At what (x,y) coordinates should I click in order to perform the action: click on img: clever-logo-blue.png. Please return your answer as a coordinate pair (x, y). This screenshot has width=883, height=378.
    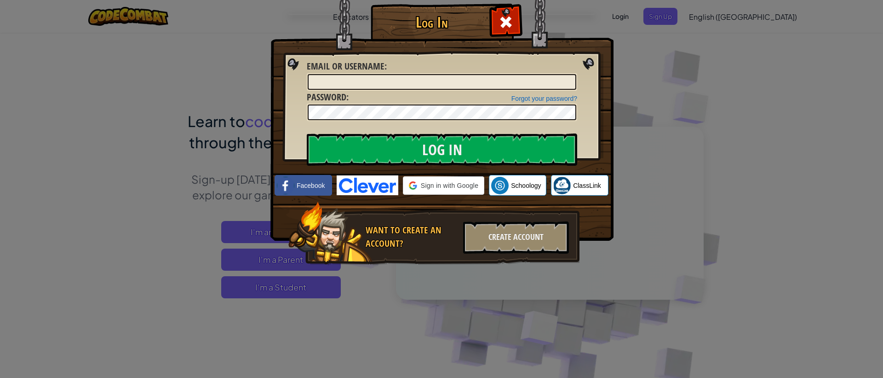
    Looking at the image, I should click on (367, 185).